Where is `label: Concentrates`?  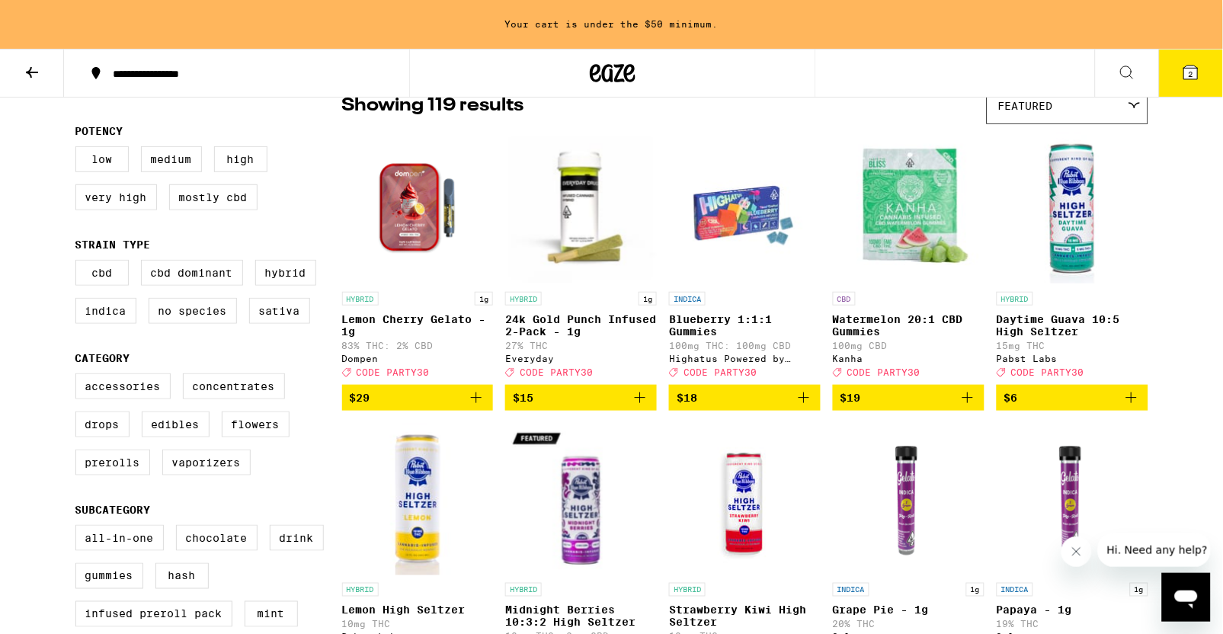 label: Concentrates is located at coordinates (234, 386).